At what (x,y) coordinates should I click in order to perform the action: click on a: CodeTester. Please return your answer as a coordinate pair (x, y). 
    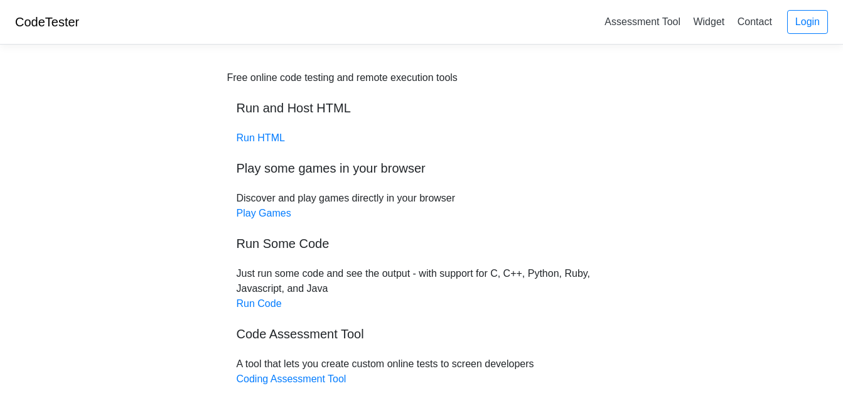
    Looking at the image, I should click on (47, 22).